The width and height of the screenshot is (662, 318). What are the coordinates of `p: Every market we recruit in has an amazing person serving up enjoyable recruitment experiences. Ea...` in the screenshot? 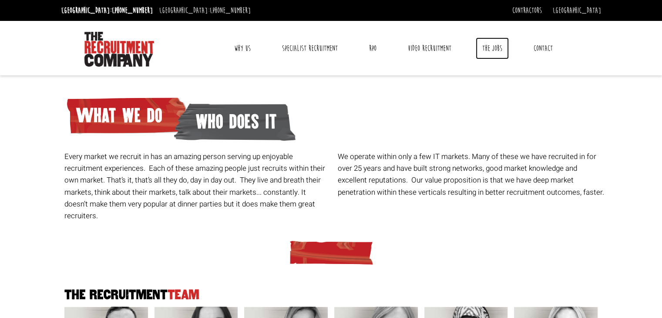 It's located at (198, 186).